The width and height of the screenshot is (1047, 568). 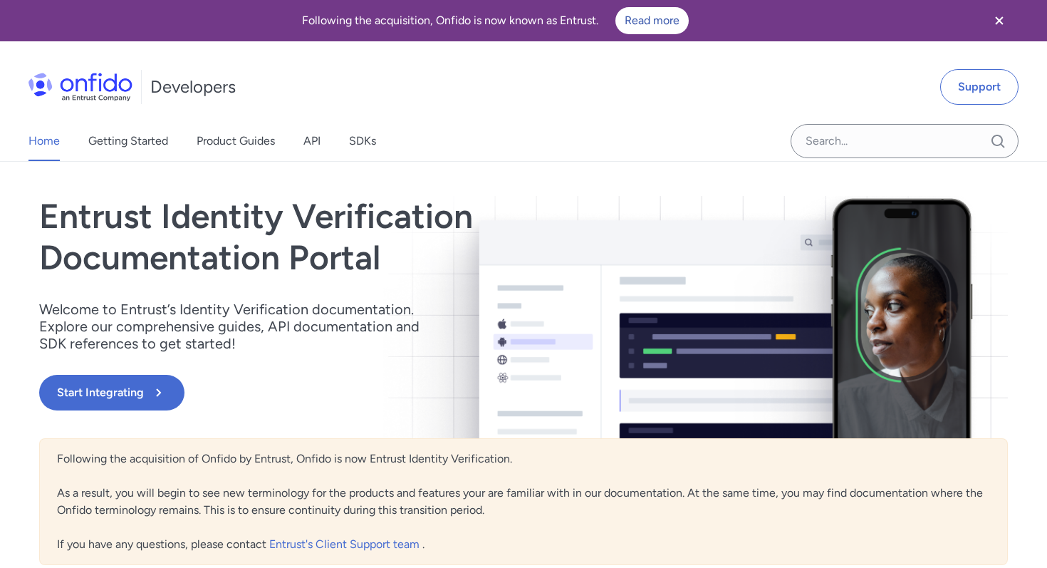 I want to click on input: Onfido search input field, so click(x=905, y=141).